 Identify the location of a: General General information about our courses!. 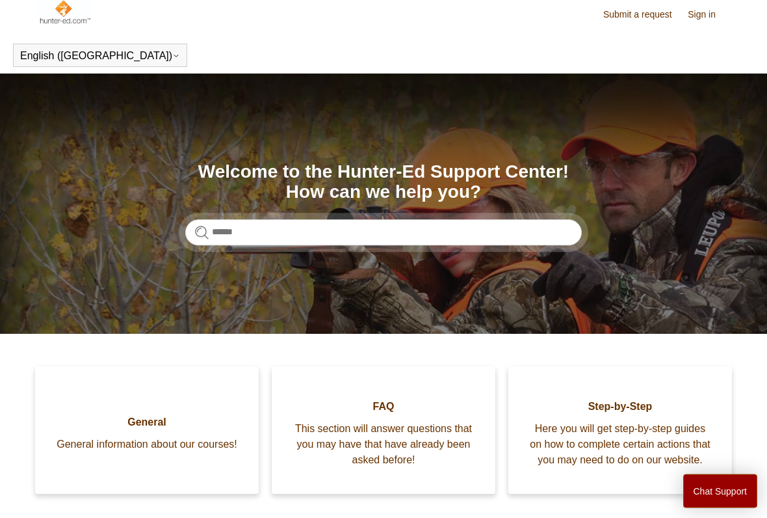
(147, 431).